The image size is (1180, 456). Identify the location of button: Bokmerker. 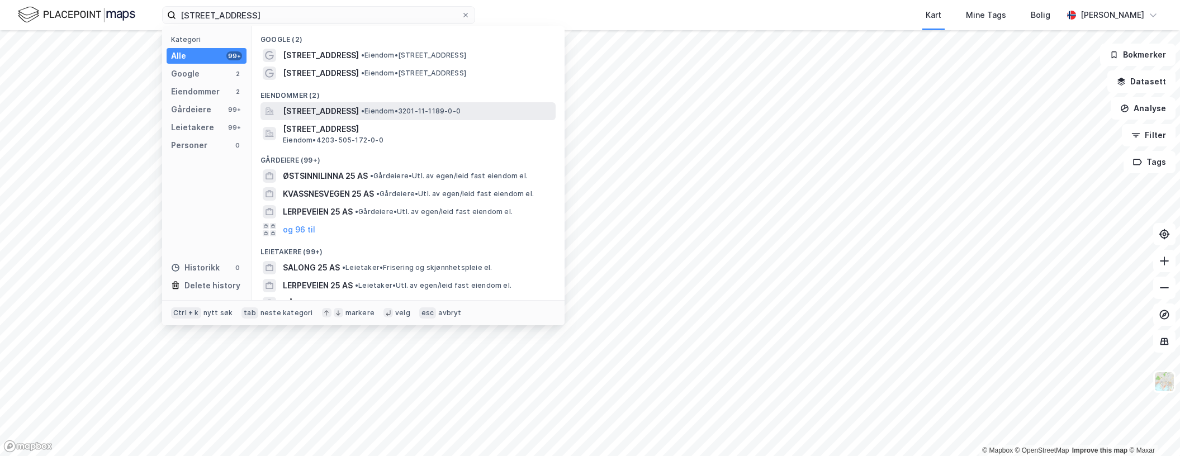
(1137, 55).